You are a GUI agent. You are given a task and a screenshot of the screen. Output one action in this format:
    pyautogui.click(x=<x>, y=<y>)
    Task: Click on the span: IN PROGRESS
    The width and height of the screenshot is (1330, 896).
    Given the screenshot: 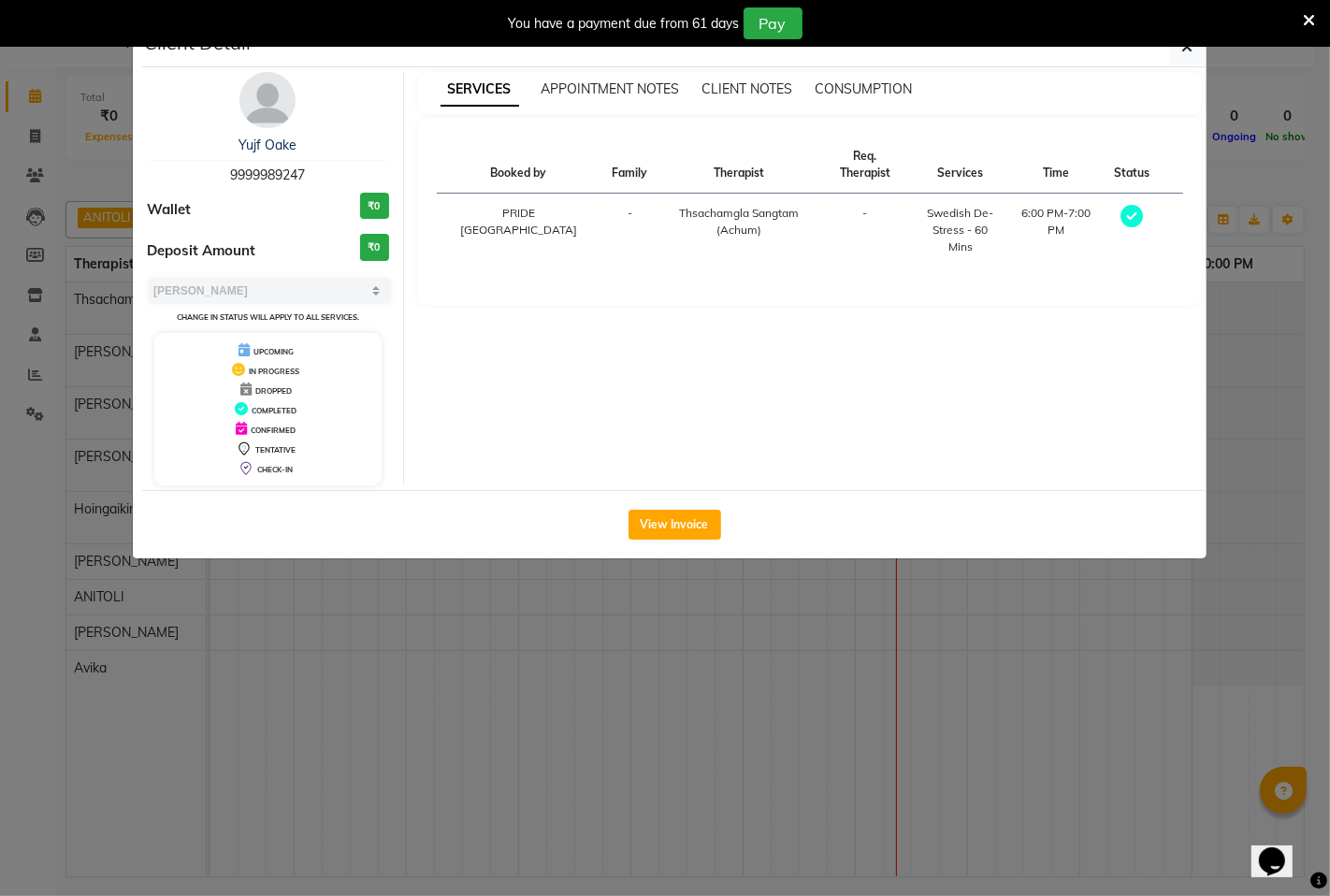 What is the action you would take?
    pyautogui.click(x=274, y=371)
    